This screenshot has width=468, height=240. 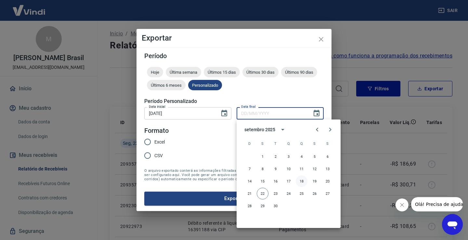 I want to click on div: Últimos 90 dias, so click(x=299, y=72).